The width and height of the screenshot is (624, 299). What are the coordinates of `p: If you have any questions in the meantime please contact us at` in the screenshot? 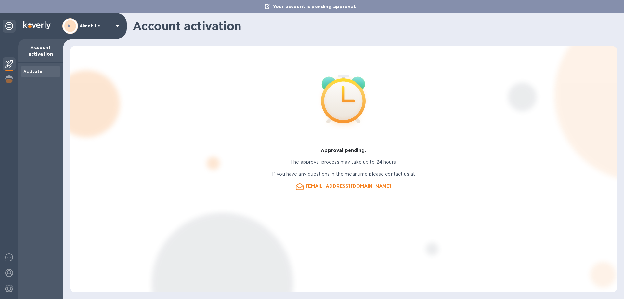 It's located at (343, 174).